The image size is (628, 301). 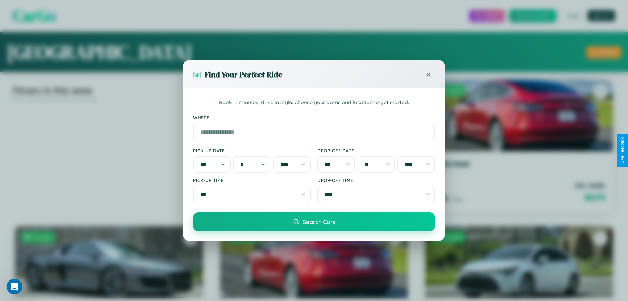 What do you see at coordinates (376, 150) in the screenshot?
I see `label: Drop-off Date` at bounding box center [376, 150].